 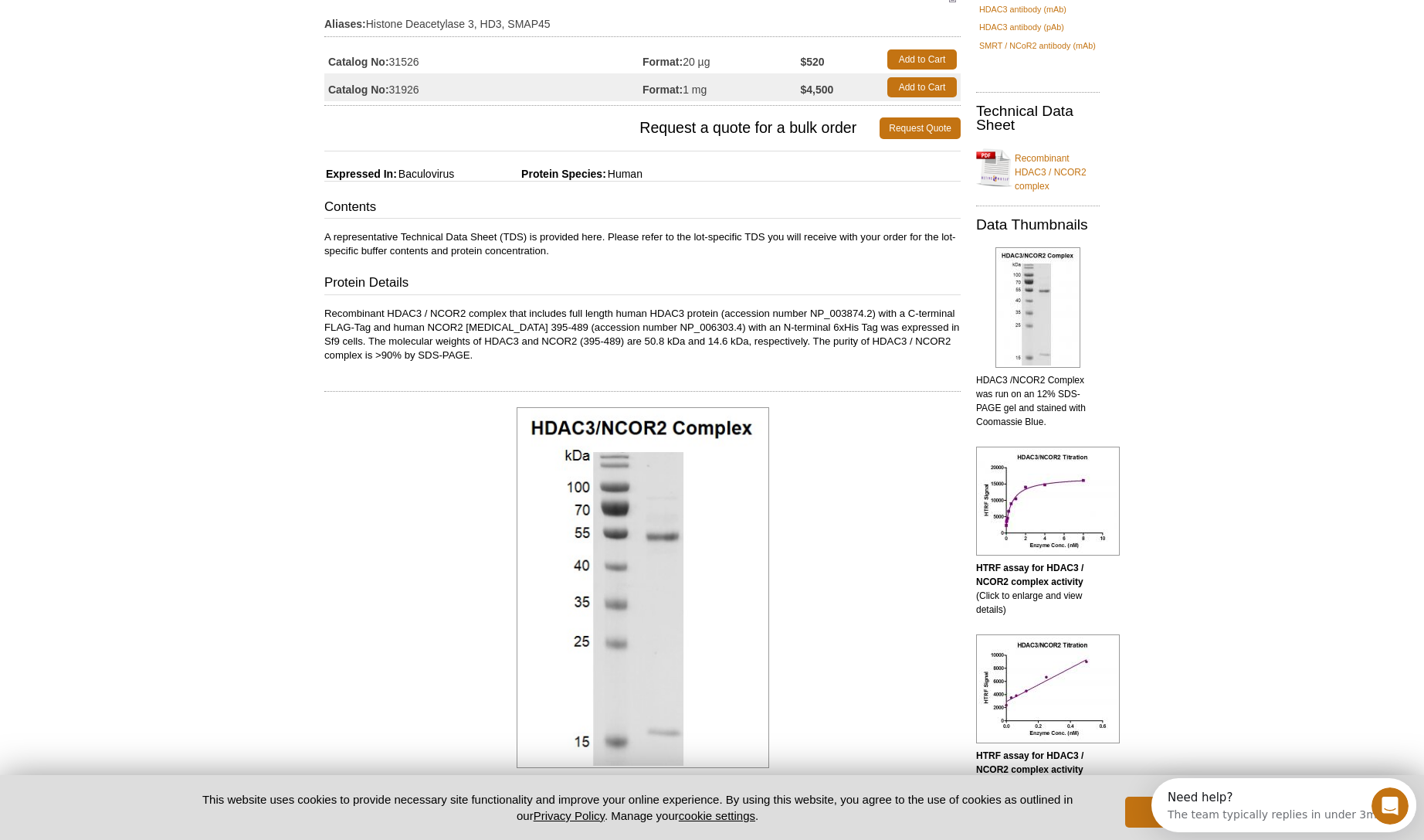 I want to click on h2: Technical Data Sheet, so click(x=1038, y=118).